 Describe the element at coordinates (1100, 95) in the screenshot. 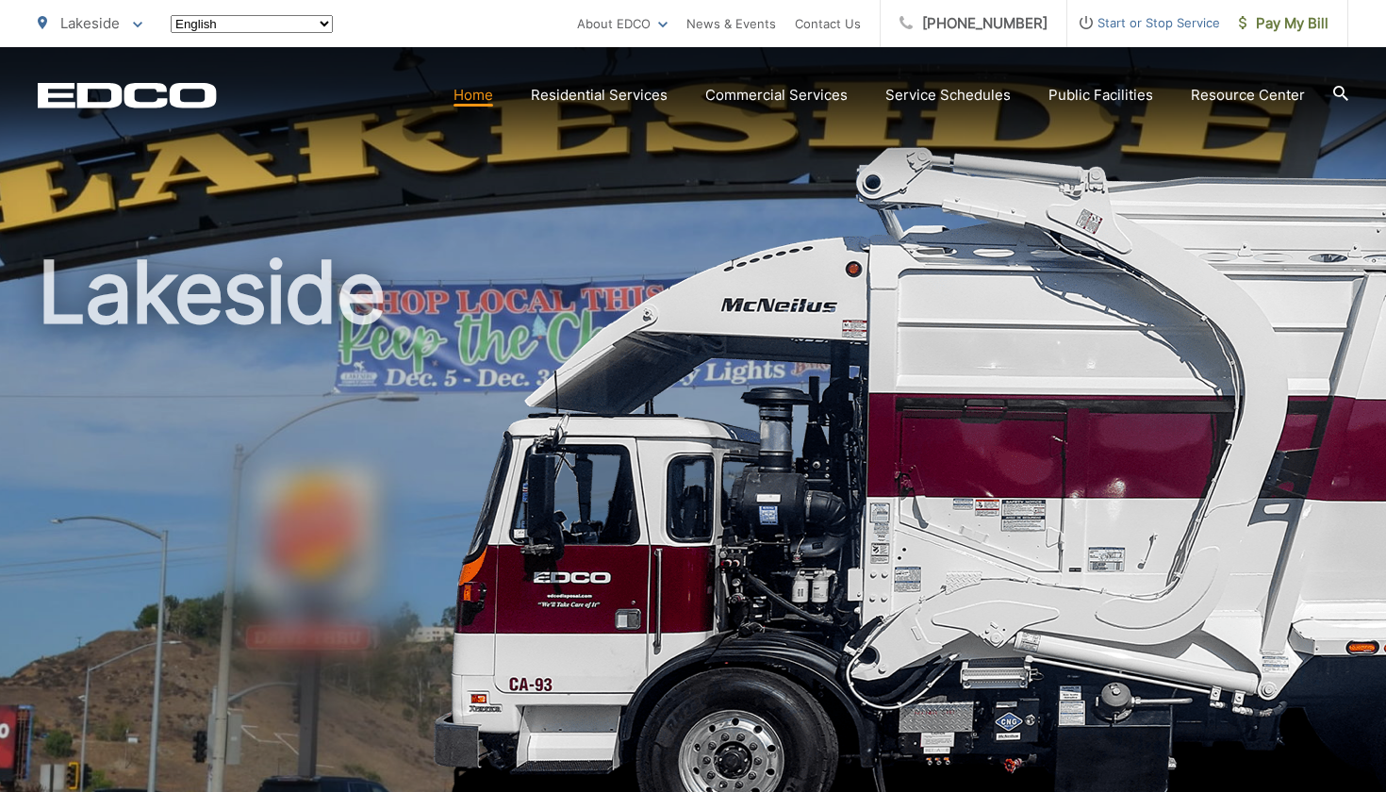

I see `a: Public Facilities` at that location.